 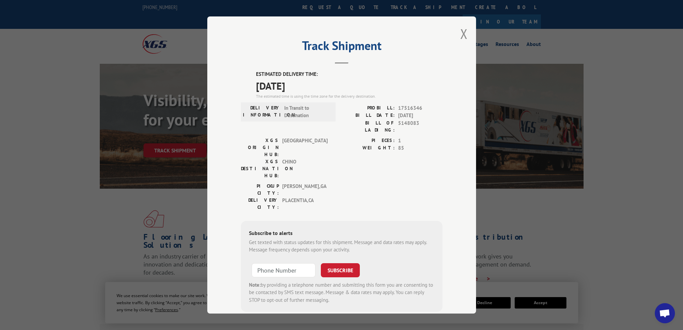 What do you see at coordinates (260, 148) in the screenshot?
I see `label: XGS ORIGIN HUB:` at bounding box center [260, 148].